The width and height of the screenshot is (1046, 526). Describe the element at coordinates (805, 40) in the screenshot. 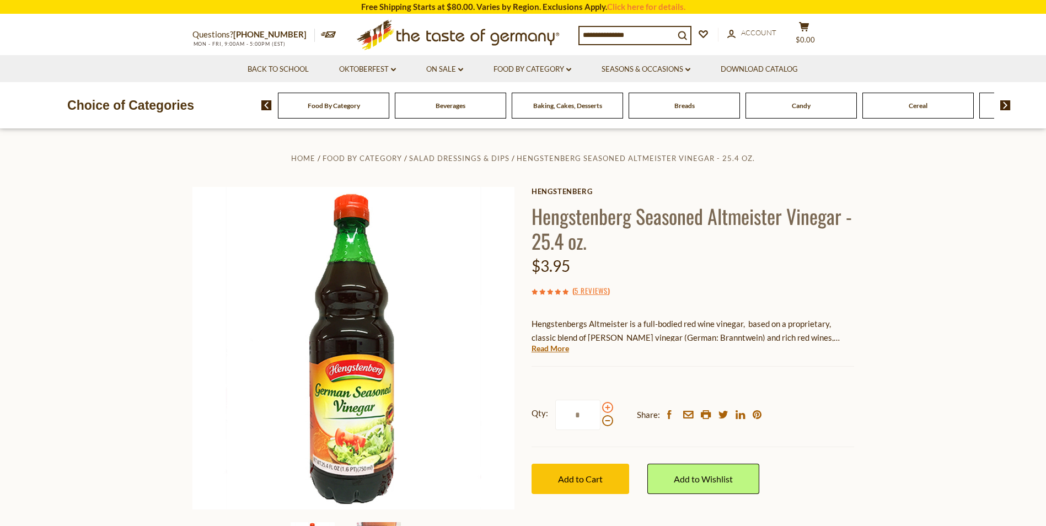

I see `span: $0.00` at that location.